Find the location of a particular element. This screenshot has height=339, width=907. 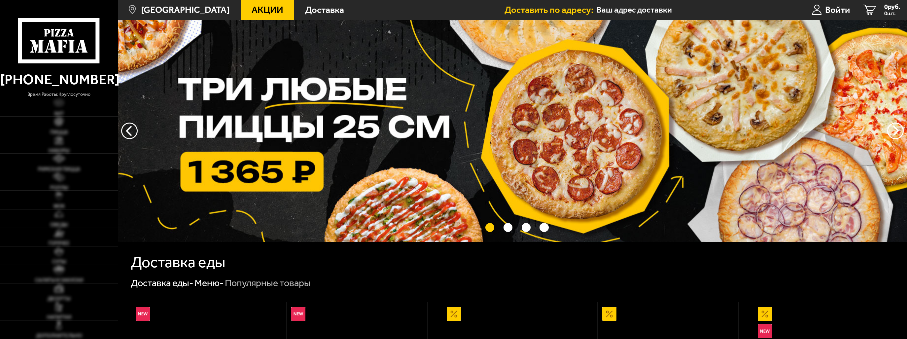

span: Роллы is located at coordinates (59, 188).